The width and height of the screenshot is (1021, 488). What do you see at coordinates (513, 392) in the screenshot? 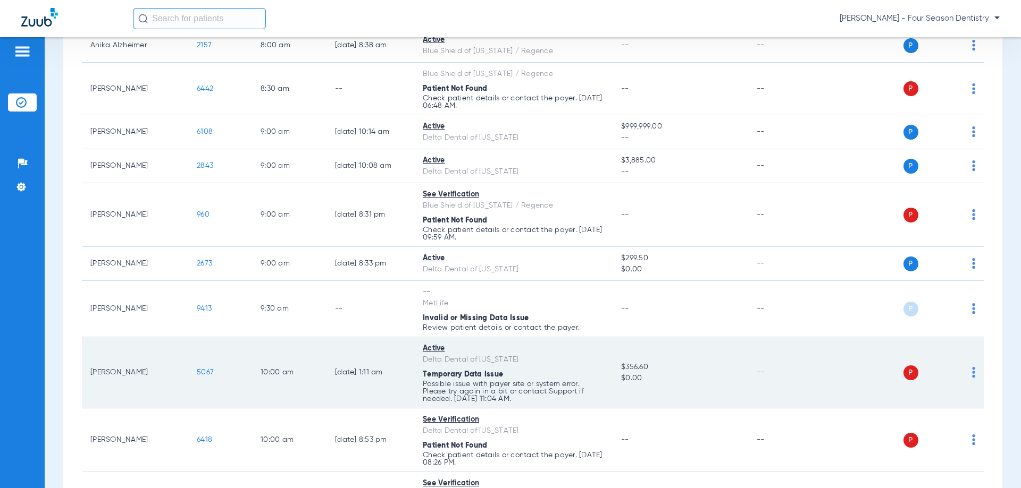
I see `p: Possible issue with payer site or system error. Please try again in a bit or contact Support if n...` at bounding box center [513, 392].